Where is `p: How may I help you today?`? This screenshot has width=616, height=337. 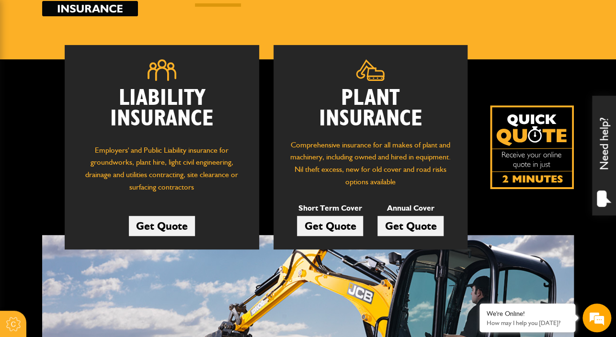 p: How may I help you today? is located at coordinates (527, 323).